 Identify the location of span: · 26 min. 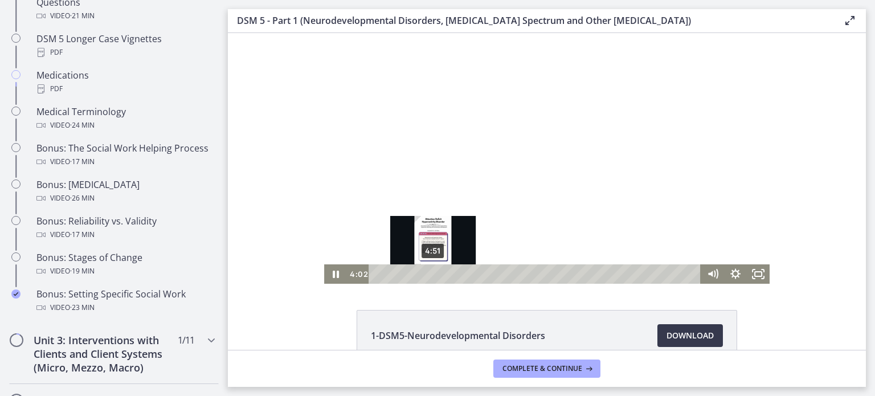
(82, 198).